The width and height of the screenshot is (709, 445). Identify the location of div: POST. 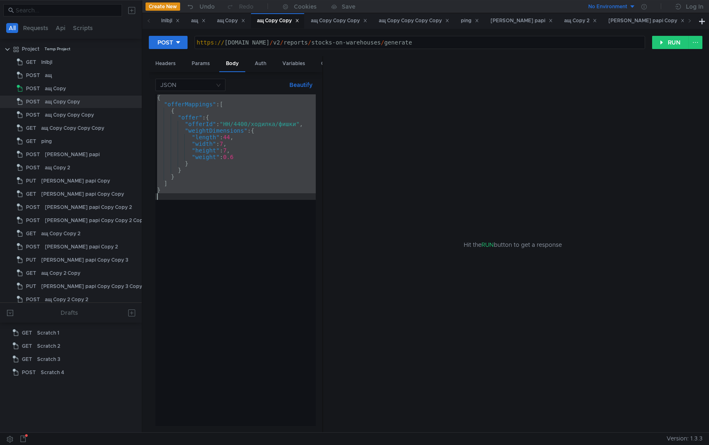
(165, 42).